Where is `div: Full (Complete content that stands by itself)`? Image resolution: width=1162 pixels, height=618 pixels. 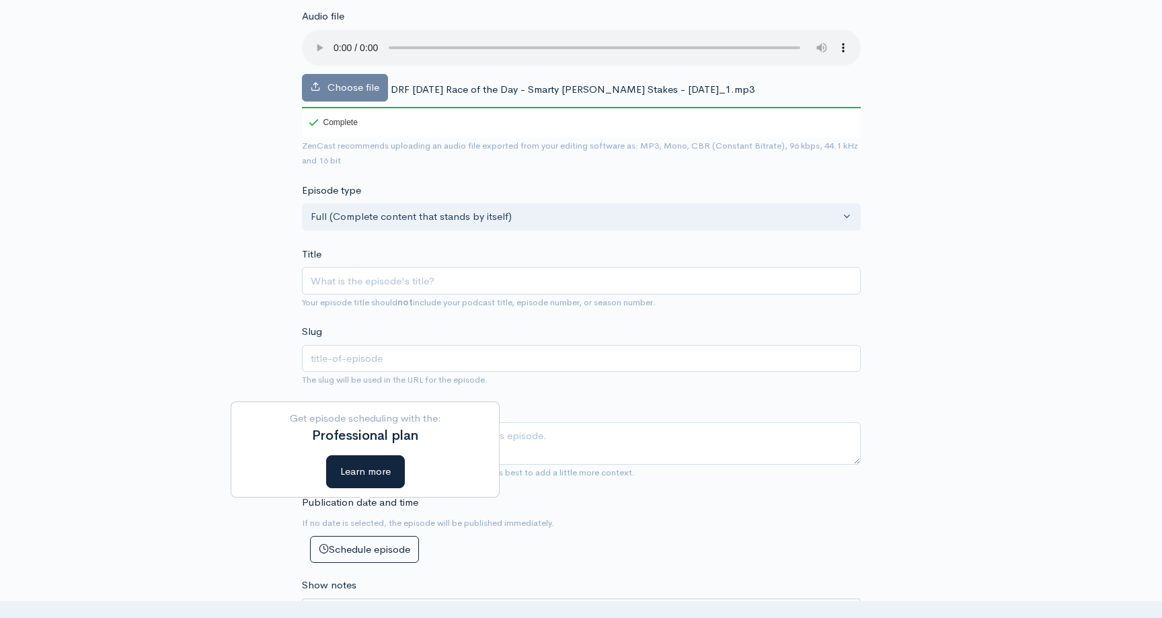
div: Full (Complete content that stands by itself) is located at coordinates (575, 217).